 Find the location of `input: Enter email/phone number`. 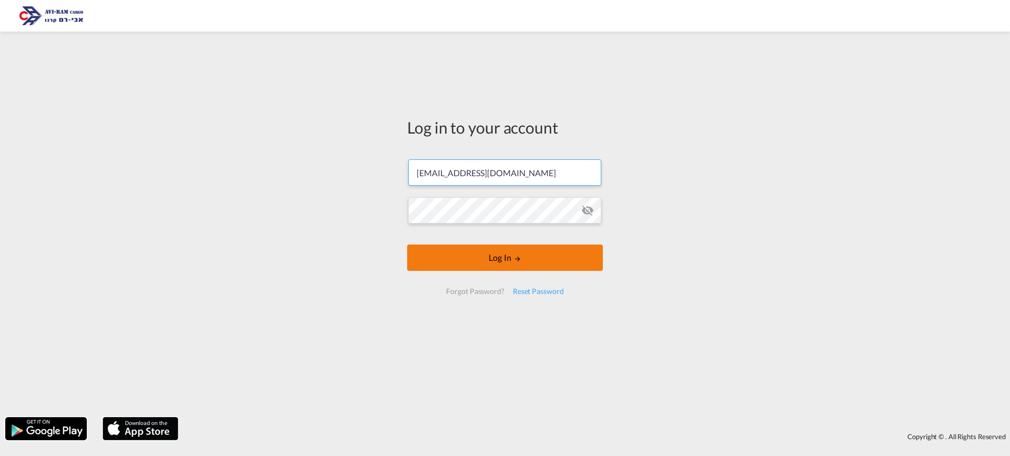

input: Enter email/phone number is located at coordinates (505, 173).